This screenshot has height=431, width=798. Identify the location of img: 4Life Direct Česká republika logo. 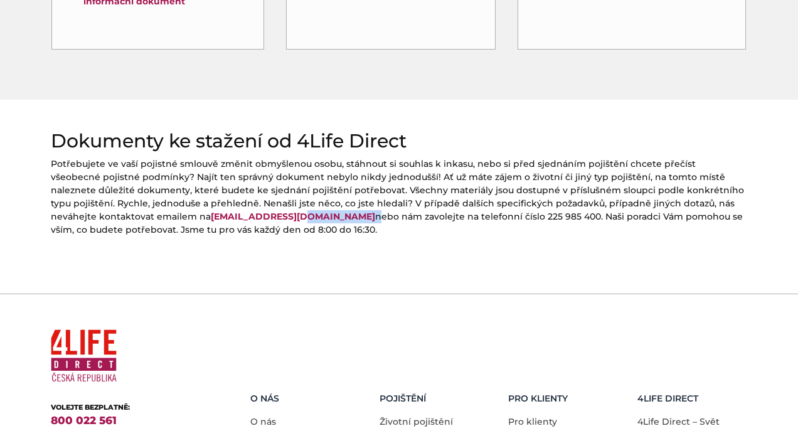
(83, 356).